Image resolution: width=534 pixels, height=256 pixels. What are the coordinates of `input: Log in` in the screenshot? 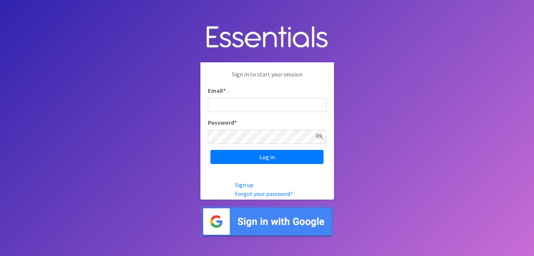 It's located at (267, 157).